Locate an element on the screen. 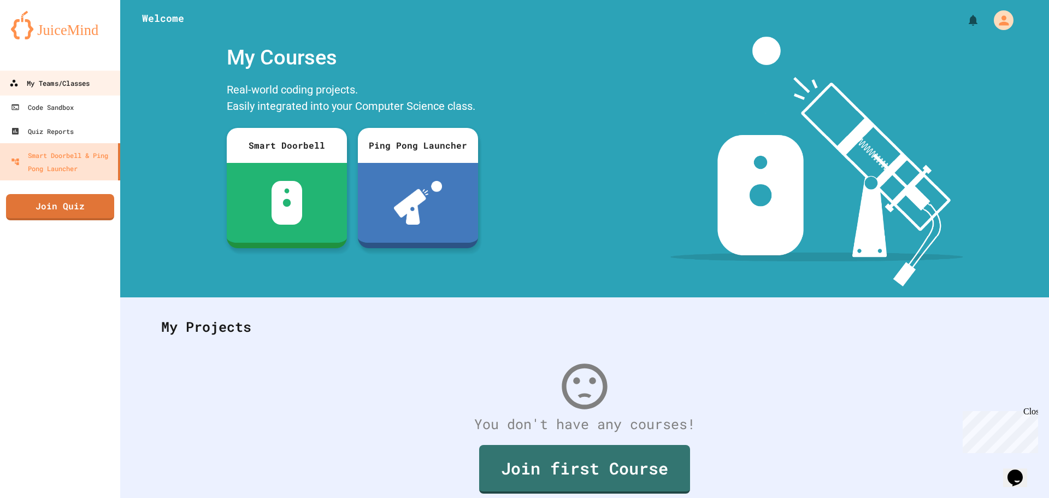 The width and height of the screenshot is (1049, 498). a: Join first Course is located at coordinates (585, 469).